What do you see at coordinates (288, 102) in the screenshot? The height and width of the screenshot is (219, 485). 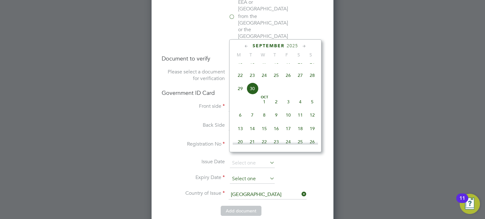 I see `span: 3` at bounding box center [288, 102].